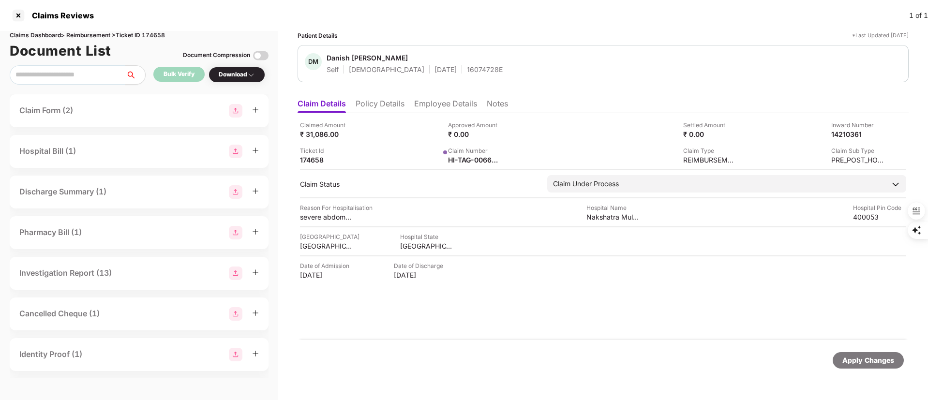  Describe the element at coordinates (327, 217) in the screenshot. I see `div: severe abdomen pain` at that location.